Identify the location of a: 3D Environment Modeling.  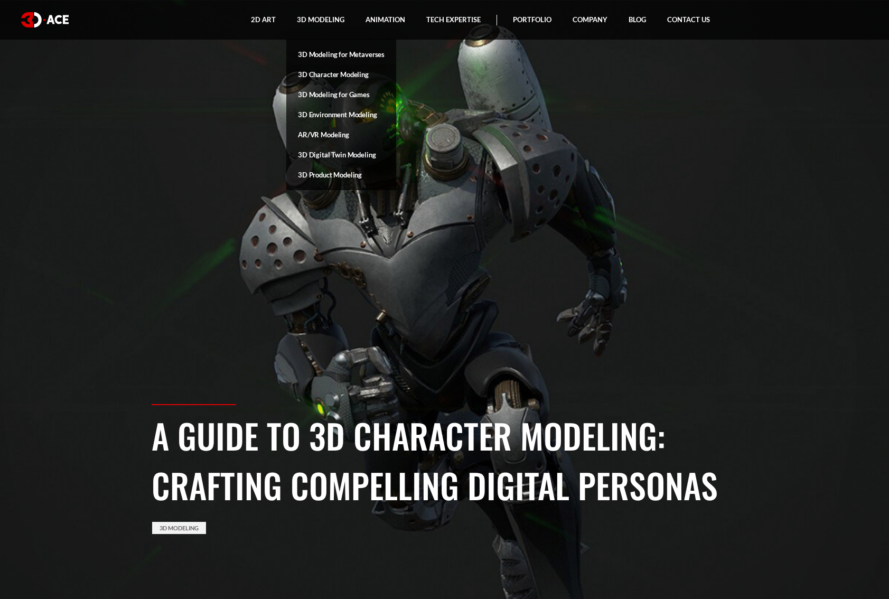
(341, 115).